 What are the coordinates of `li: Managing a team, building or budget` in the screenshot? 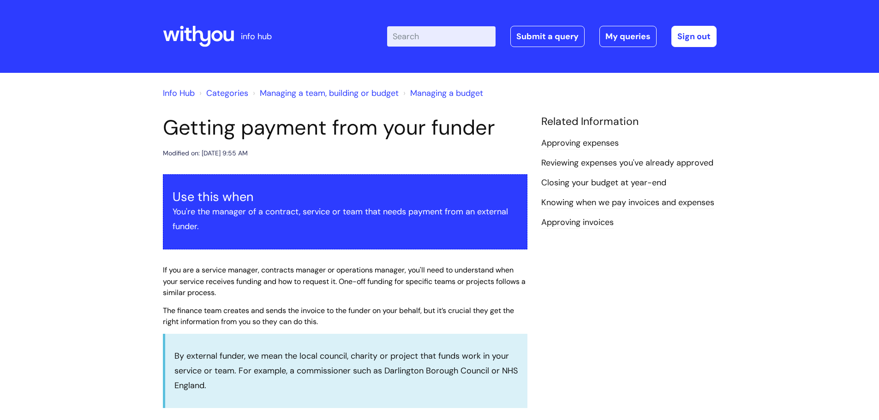 It's located at (324, 93).